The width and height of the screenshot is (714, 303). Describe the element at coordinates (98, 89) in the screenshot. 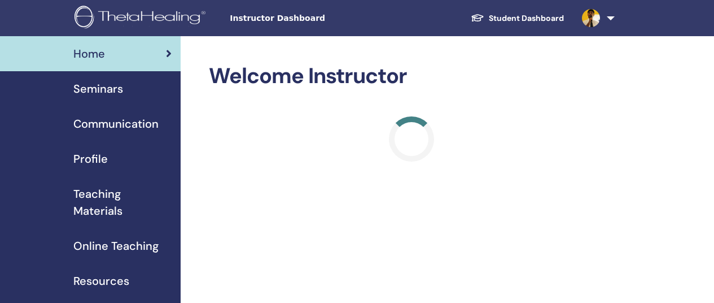

I see `span: Seminars` at that location.